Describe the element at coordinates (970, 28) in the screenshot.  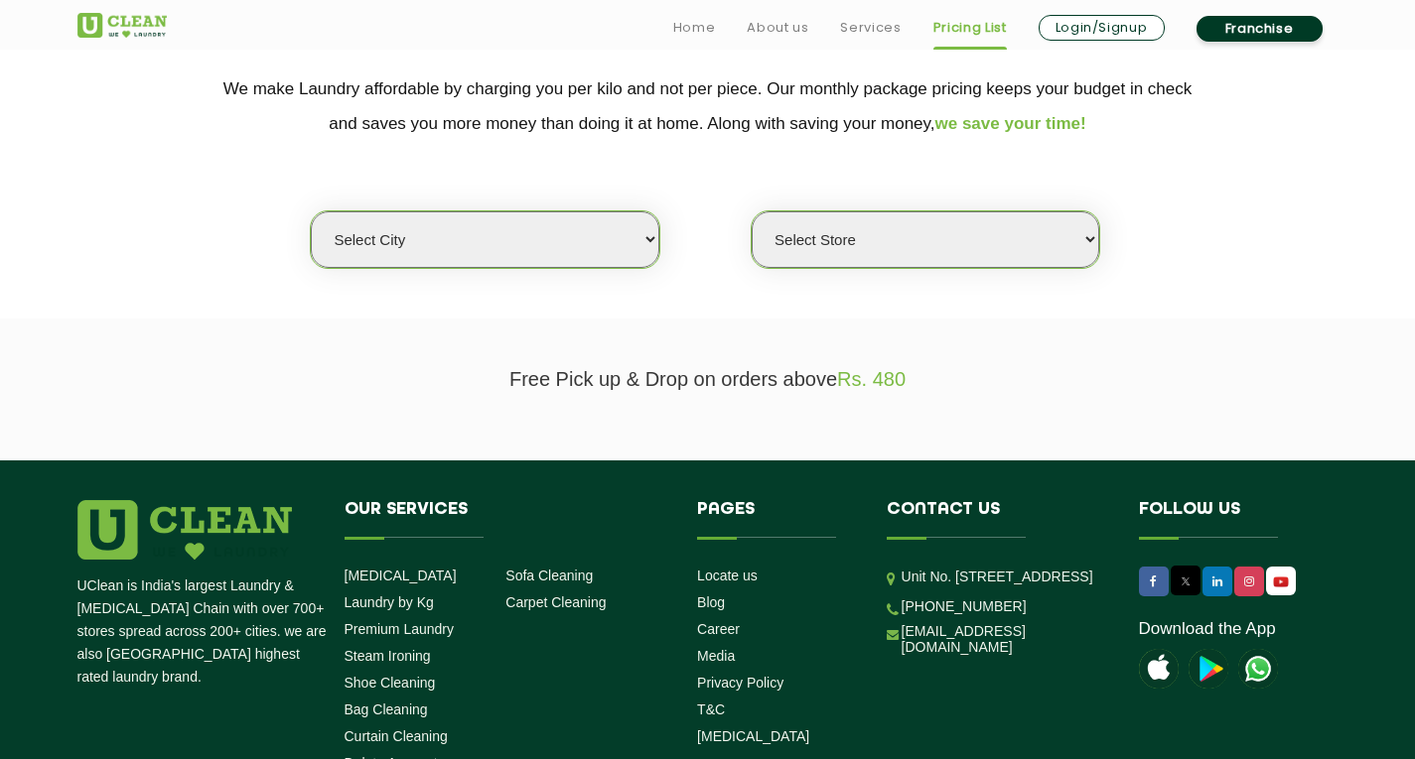
I see `a: Pricing List` at that location.